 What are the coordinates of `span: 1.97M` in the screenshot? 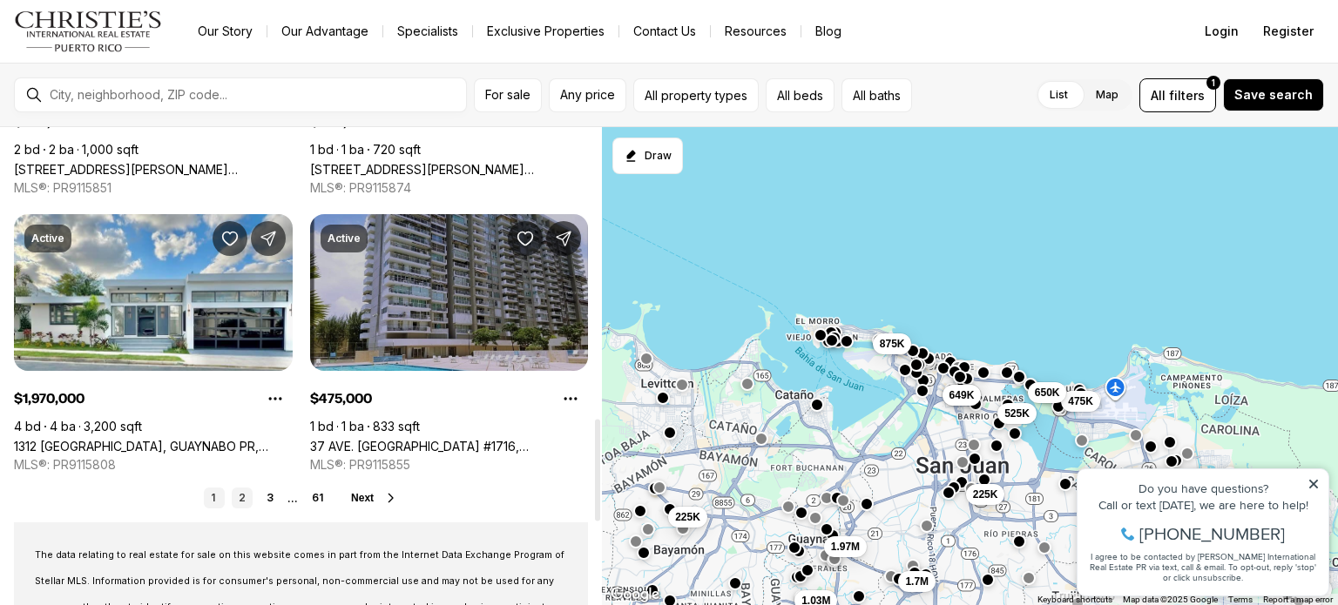 It's located at (844, 547).